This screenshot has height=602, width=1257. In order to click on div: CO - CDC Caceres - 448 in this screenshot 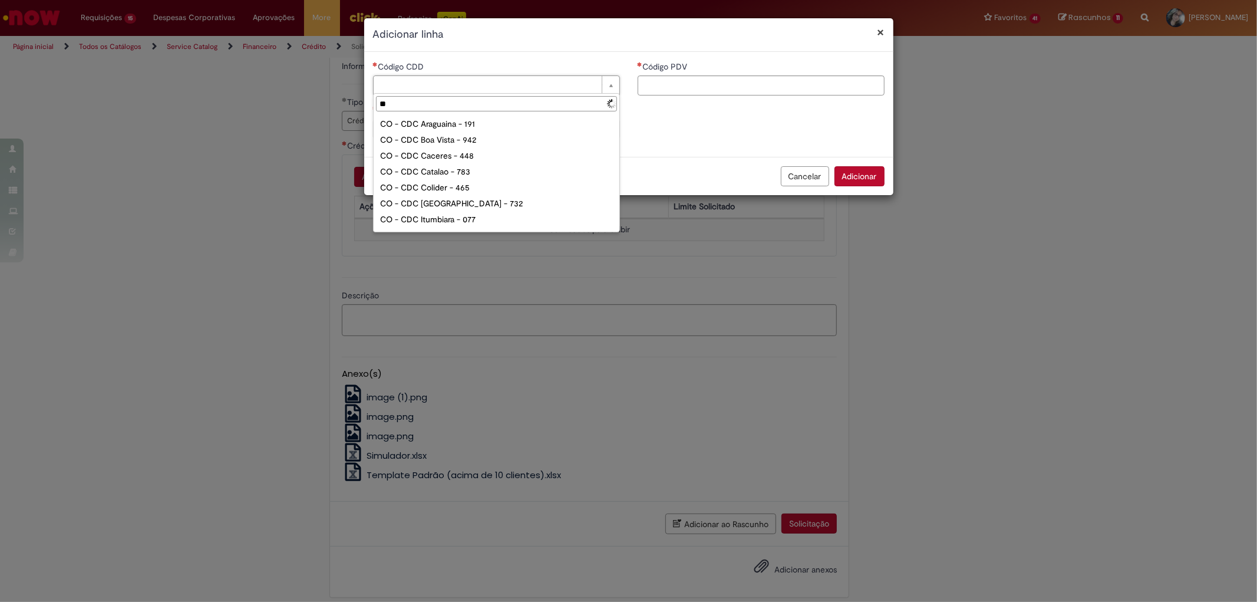, I will do `click(496, 156)`.